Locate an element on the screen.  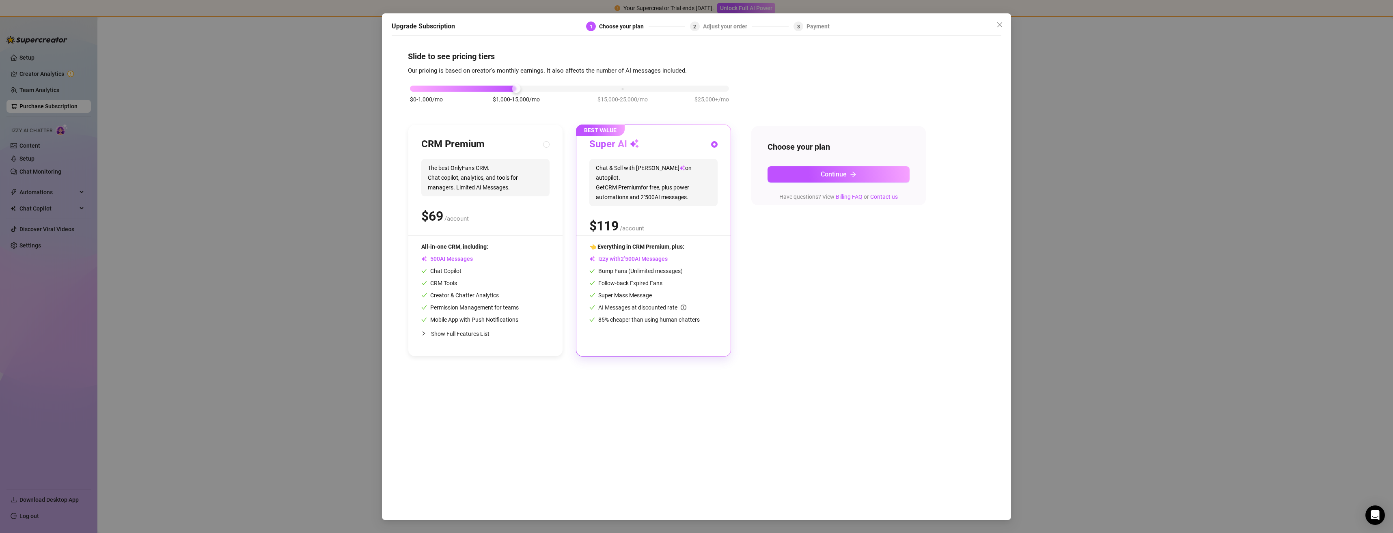
span: Show Full Features List is located at coordinates (460, 334).